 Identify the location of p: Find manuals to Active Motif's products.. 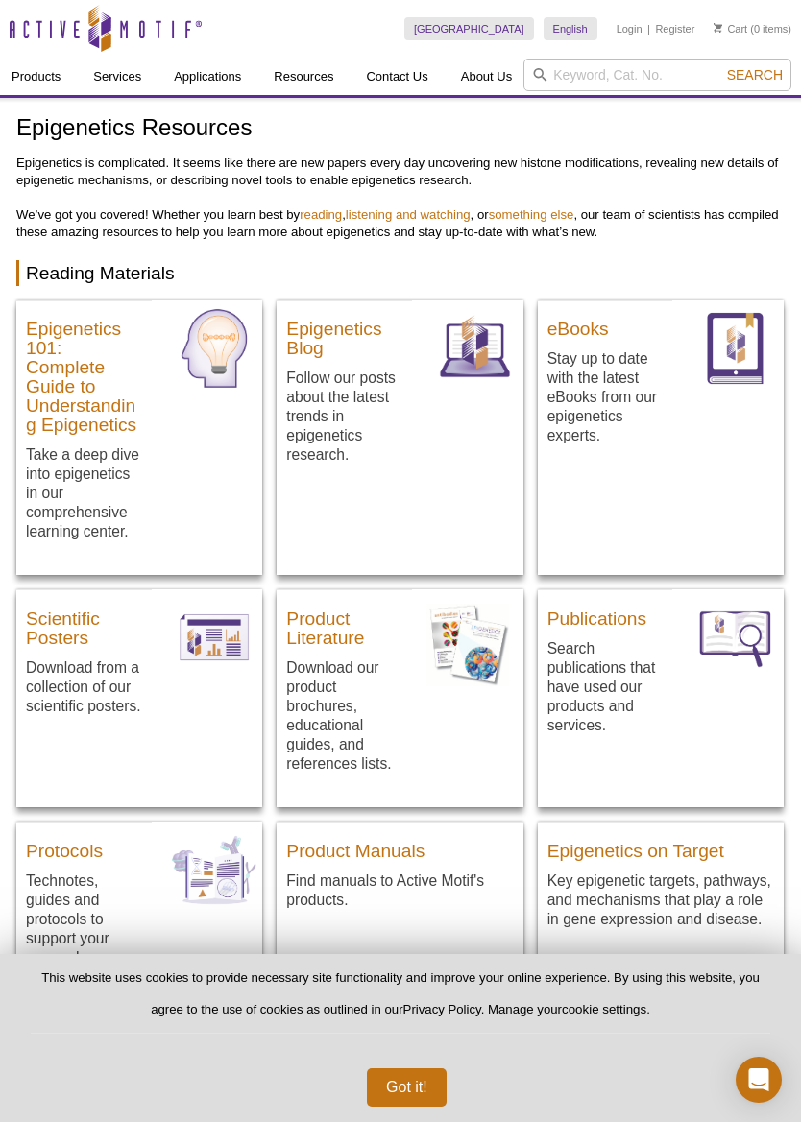
(399, 890).